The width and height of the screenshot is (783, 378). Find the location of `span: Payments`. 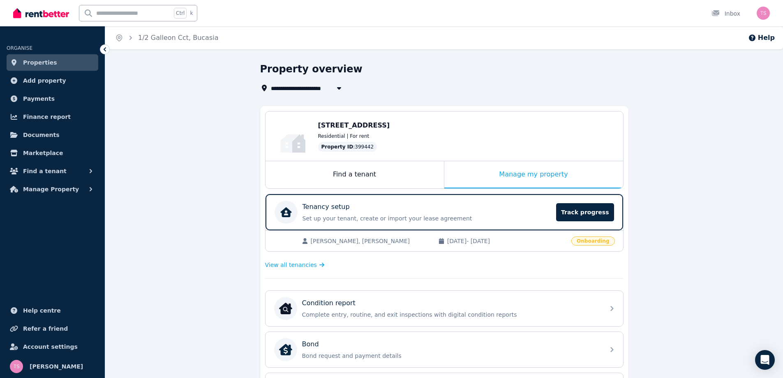

span: Payments is located at coordinates (39, 99).